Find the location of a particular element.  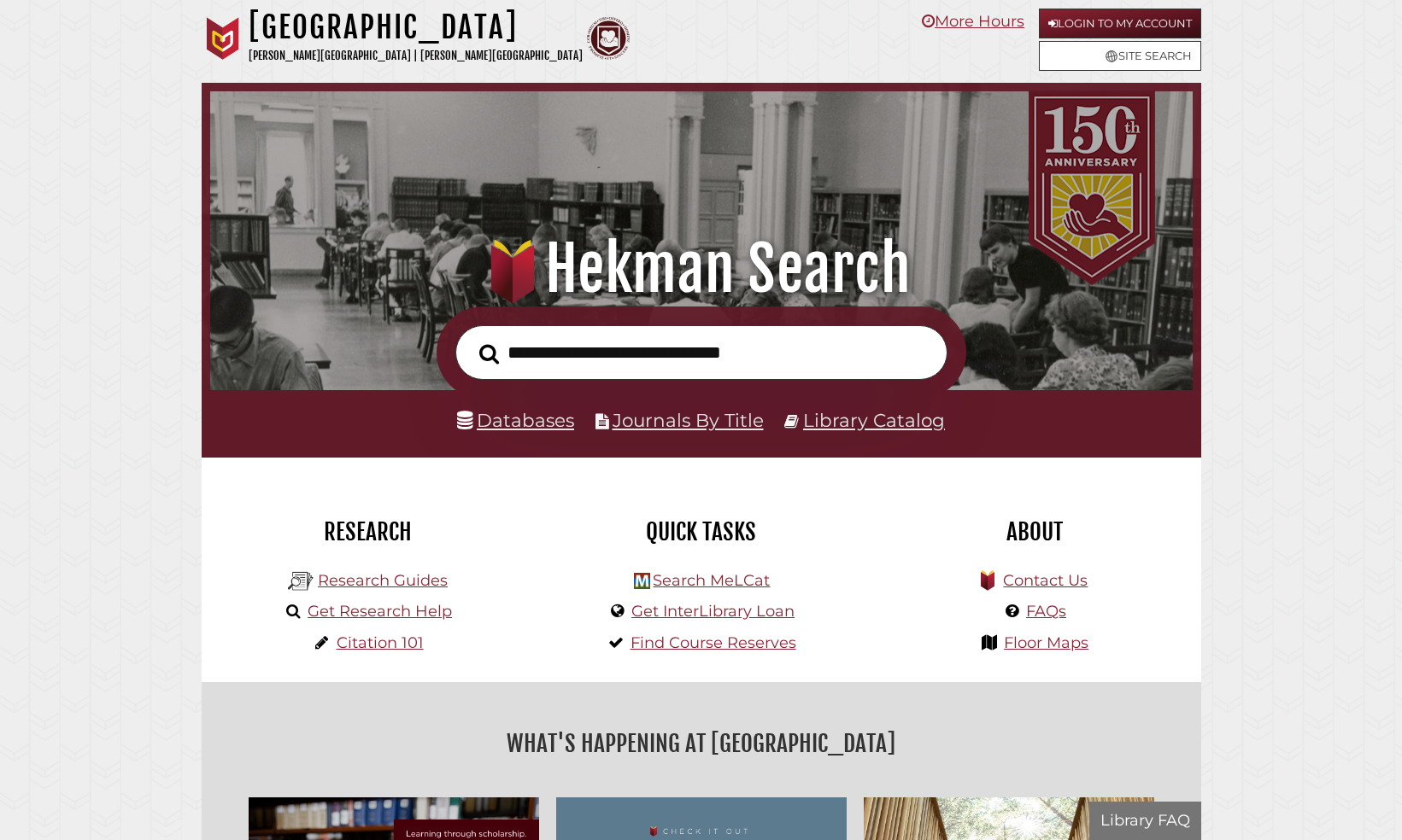

a: Floor Maps is located at coordinates (1046, 643).